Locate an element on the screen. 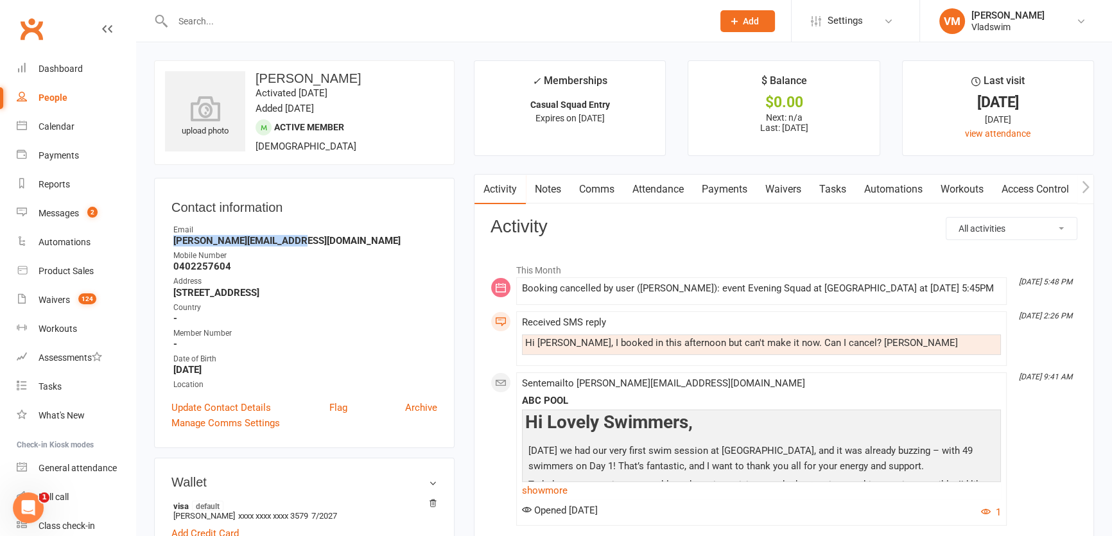  div: Date of Birth is located at coordinates (305, 359).